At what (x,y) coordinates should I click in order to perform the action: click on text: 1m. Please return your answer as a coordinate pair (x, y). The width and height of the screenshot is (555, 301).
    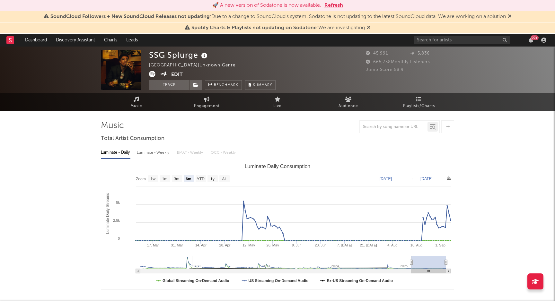
    Looking at the image, I should click on (165, 179).